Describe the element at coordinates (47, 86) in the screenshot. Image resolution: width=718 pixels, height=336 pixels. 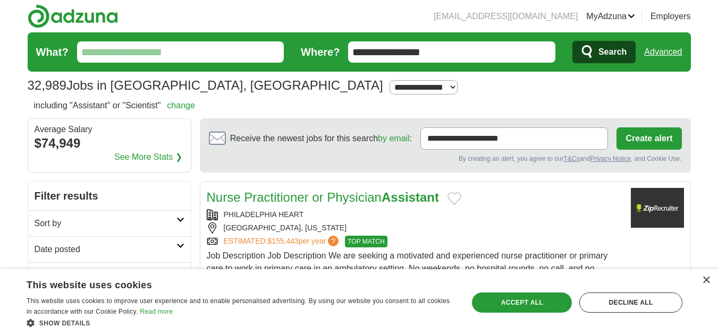
I see `span: 32,989` at that location.